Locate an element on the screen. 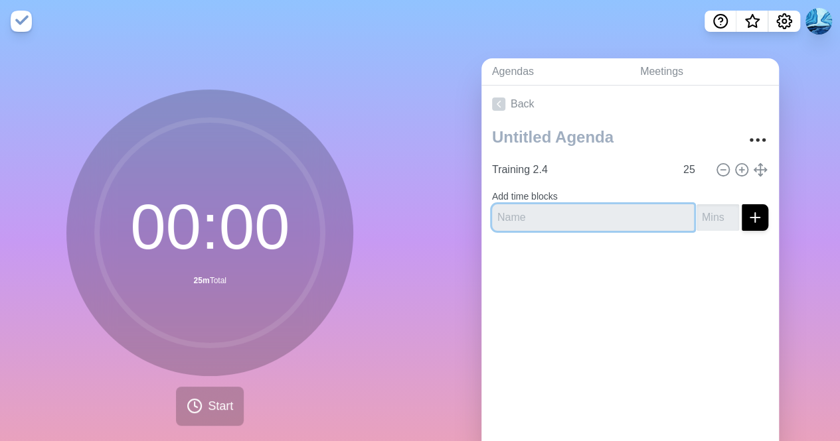  button: Help is located at coordinates (720, 21).